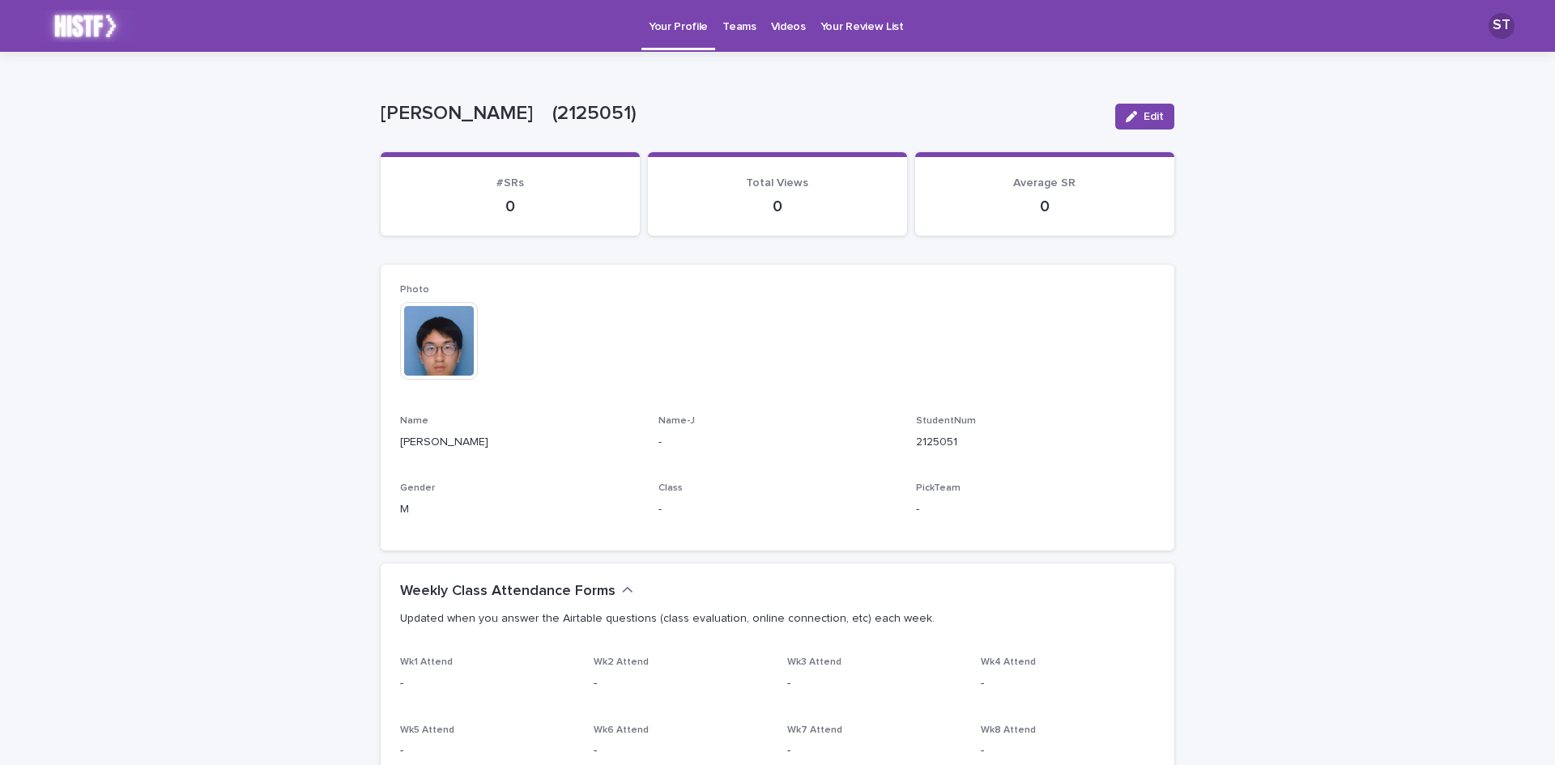 This screenshot has height=765, width=1555. I want to click on p: Updated when you answer the Airtable questions (class evaluation, online connection, etc) each week., so click(774, 619).